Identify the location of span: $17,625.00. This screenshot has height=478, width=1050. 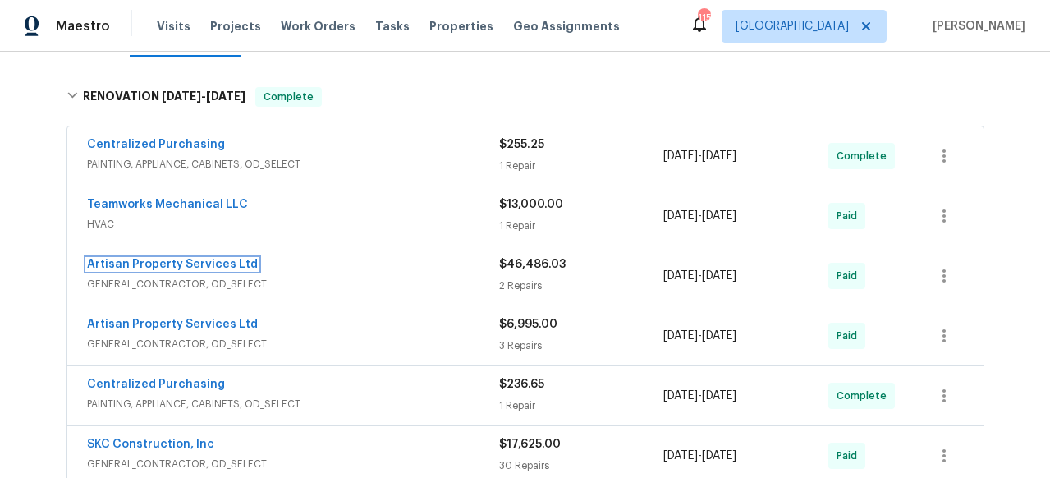
(529, 444).